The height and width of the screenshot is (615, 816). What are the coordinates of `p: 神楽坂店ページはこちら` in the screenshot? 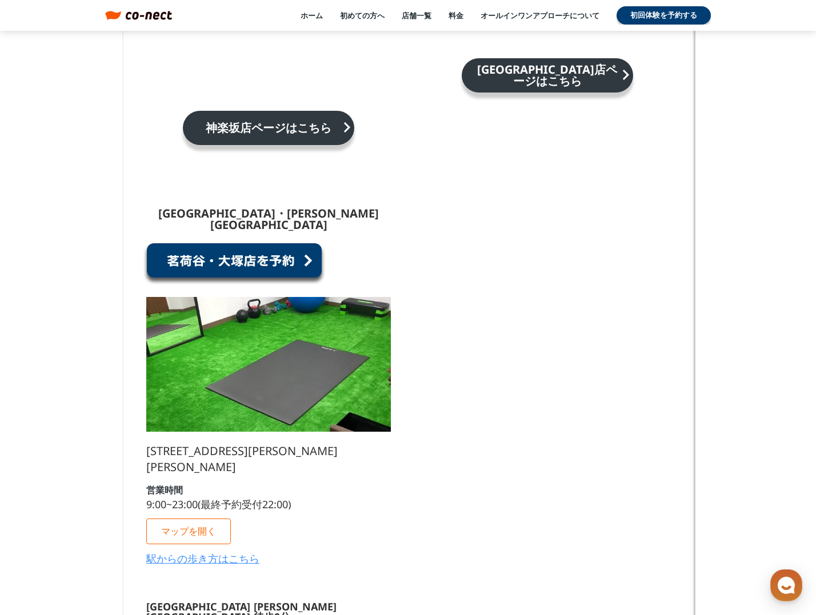 It's located at (268, 128).